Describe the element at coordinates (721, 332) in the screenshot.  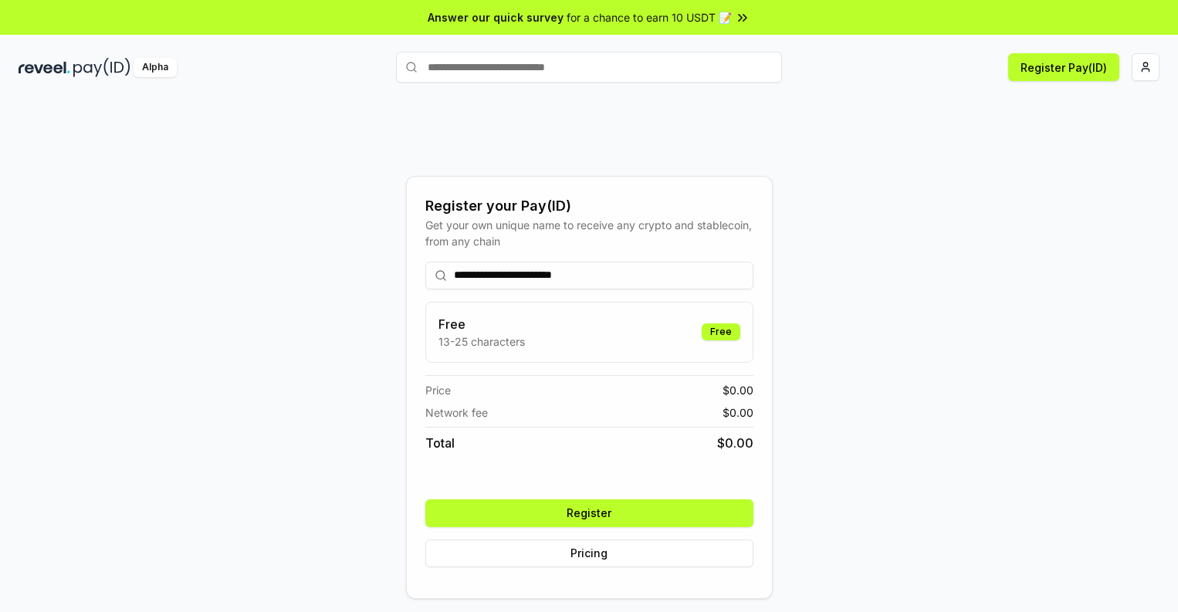
I see `div: Free` at that location.